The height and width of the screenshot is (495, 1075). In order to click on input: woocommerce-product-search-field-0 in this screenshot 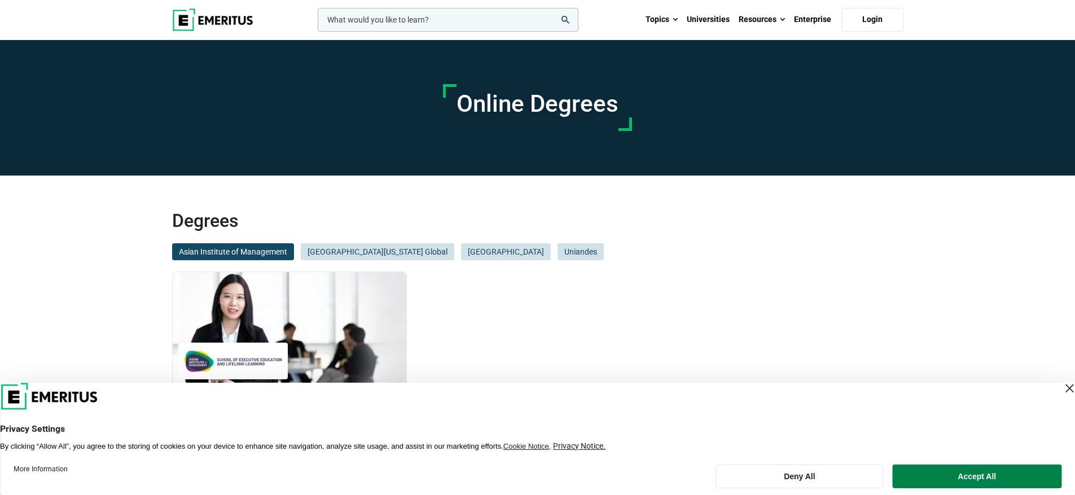, I will do `click(448, 20)`.